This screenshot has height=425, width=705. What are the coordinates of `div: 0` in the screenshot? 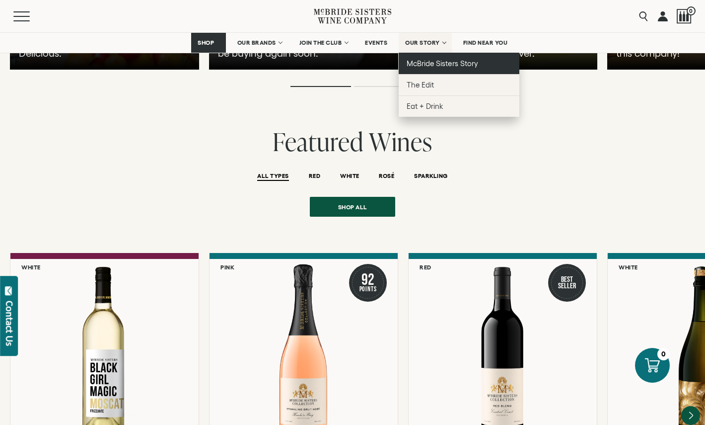 It's located at (664, 354).